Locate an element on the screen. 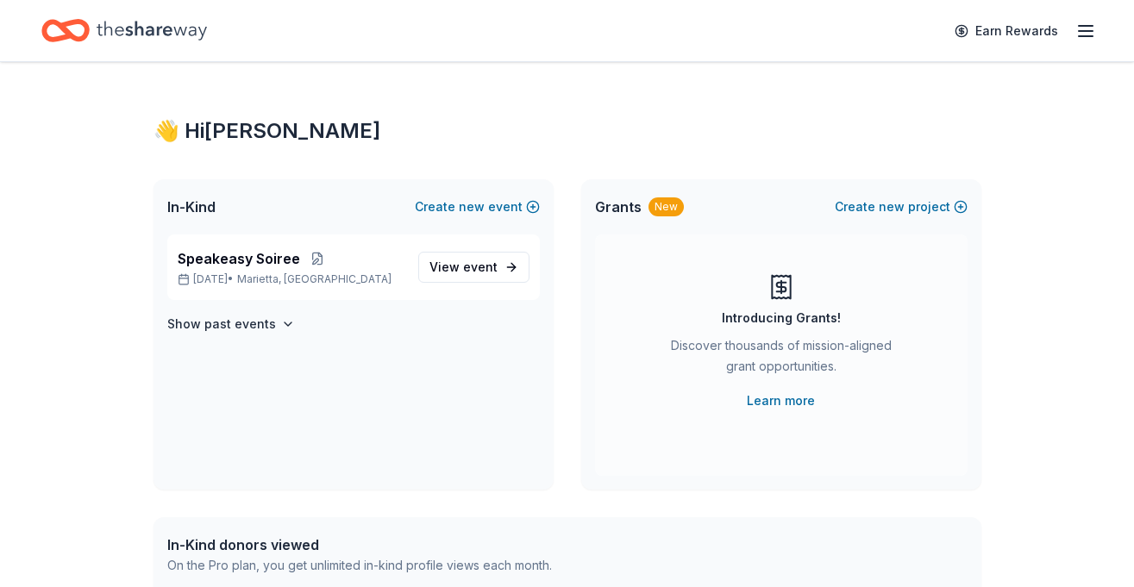 The image size is (1134, 587). div: In-Kind donors viewed is located at coordinates (359, 545).